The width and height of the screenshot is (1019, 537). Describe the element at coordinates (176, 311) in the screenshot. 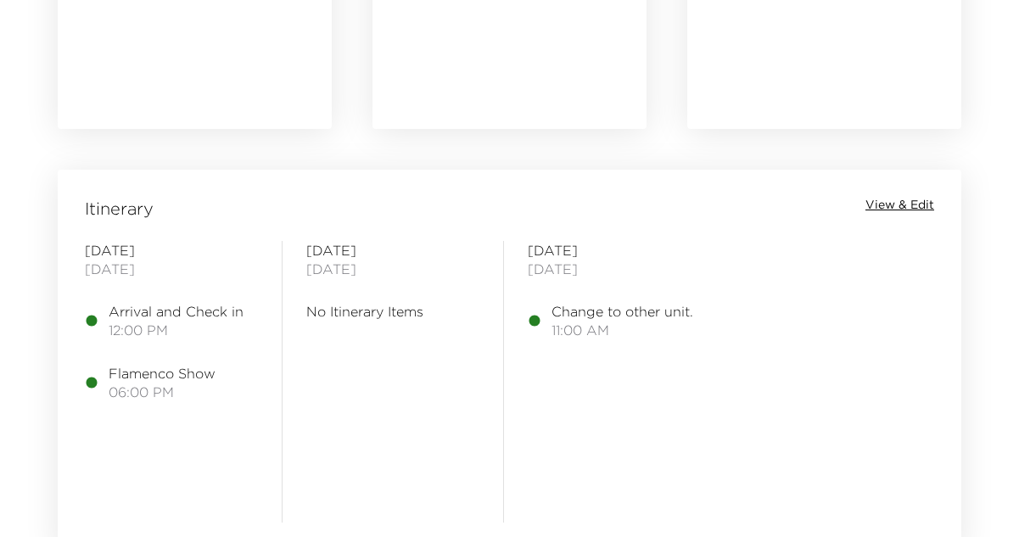

I see `span: Arrival and Check in` at that location.